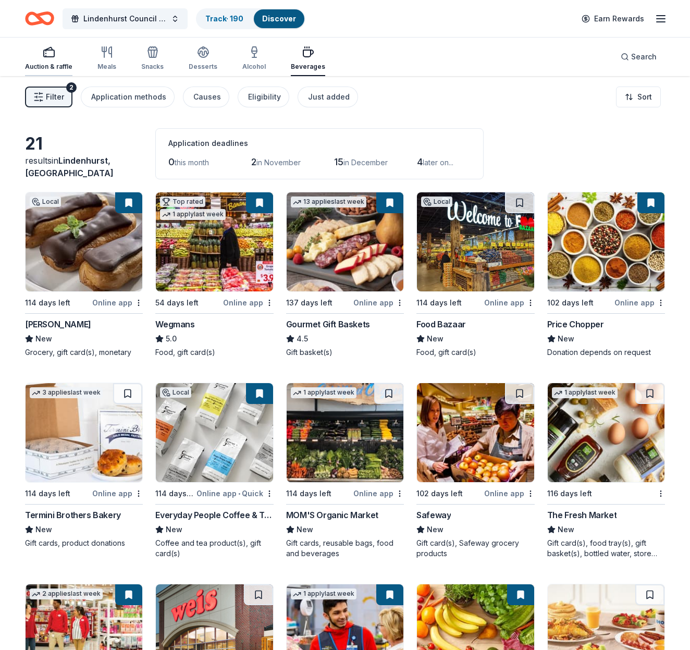 This screenshot has width=690, height=650. Describe the element at coordinates (214, 242) in the screenshot. I see `img: Image for Wegmans` at that location.